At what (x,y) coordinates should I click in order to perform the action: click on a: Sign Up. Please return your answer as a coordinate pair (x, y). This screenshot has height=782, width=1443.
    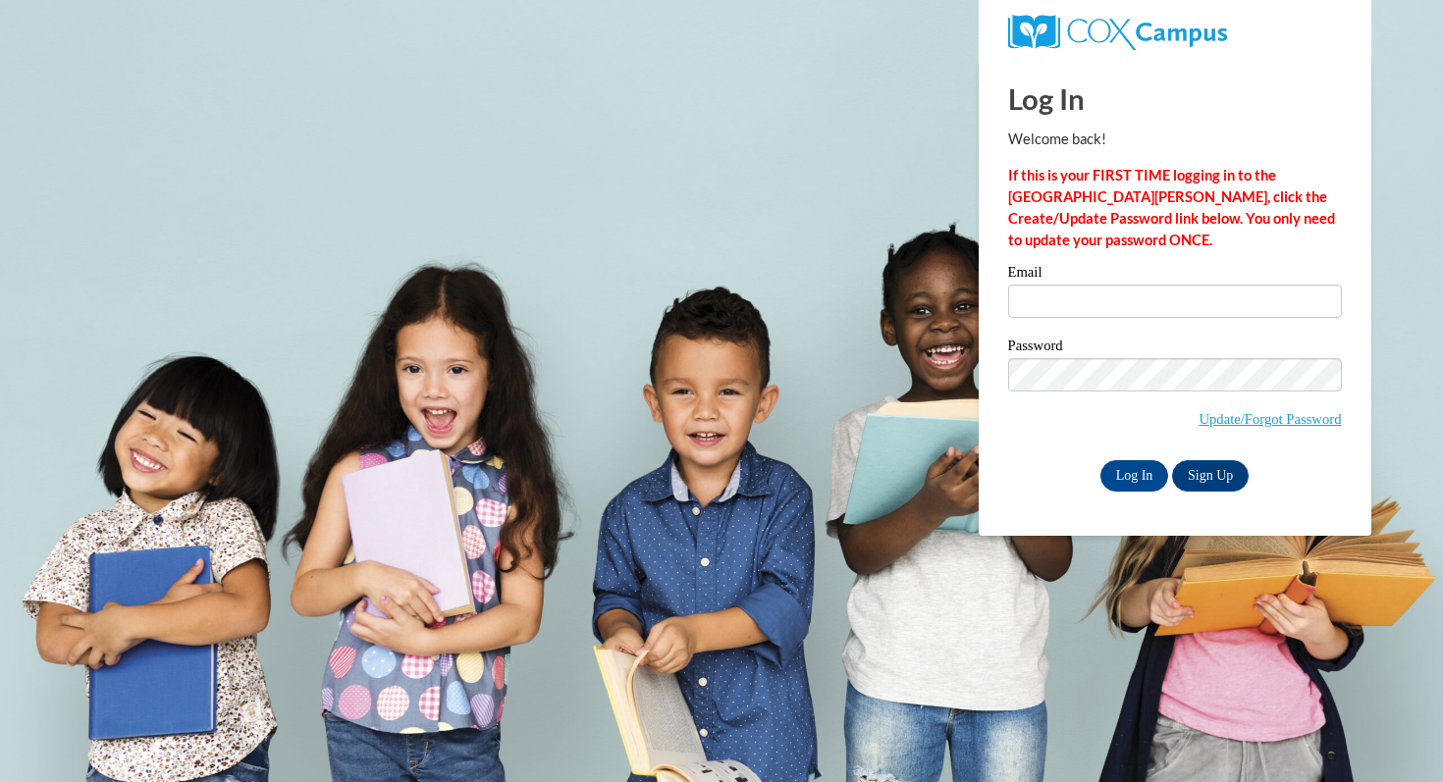
    Looking at the image, I should click on (1210, 476).